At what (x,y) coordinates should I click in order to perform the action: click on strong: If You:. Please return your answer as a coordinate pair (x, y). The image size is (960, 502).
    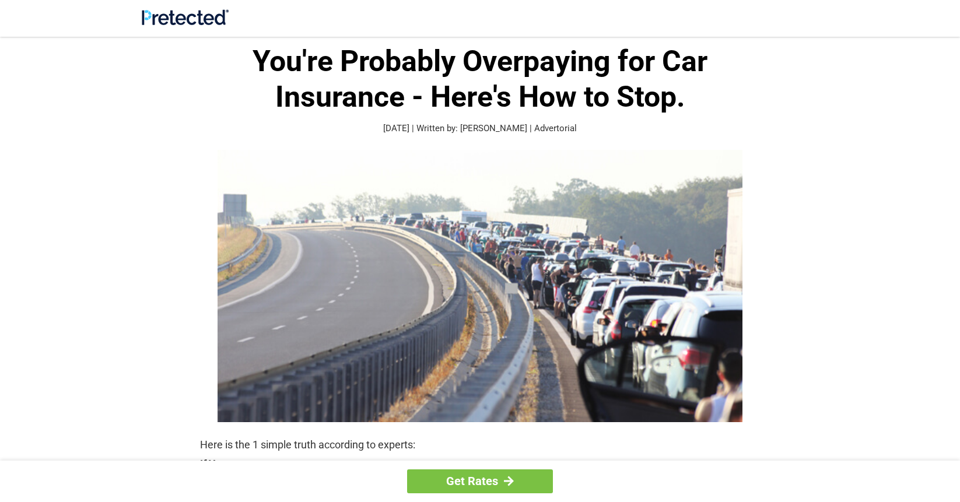
    Looking at the image, I should click on (480, 464).